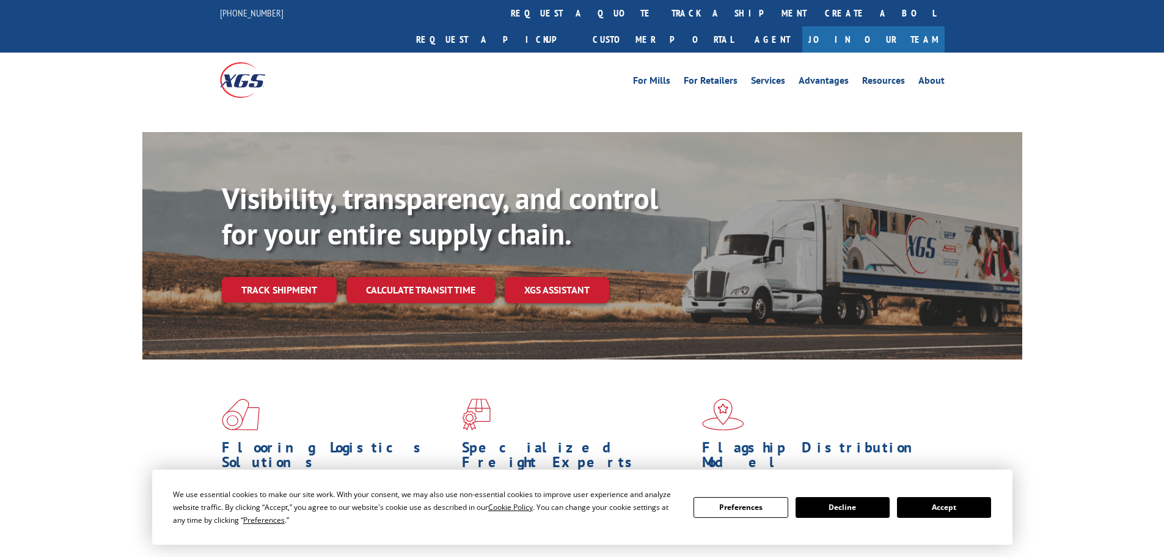 The image size is (1164, 557). Describe the element at coordinates (824, 83) in the screenshot. I see `a: Advantages` at that location.